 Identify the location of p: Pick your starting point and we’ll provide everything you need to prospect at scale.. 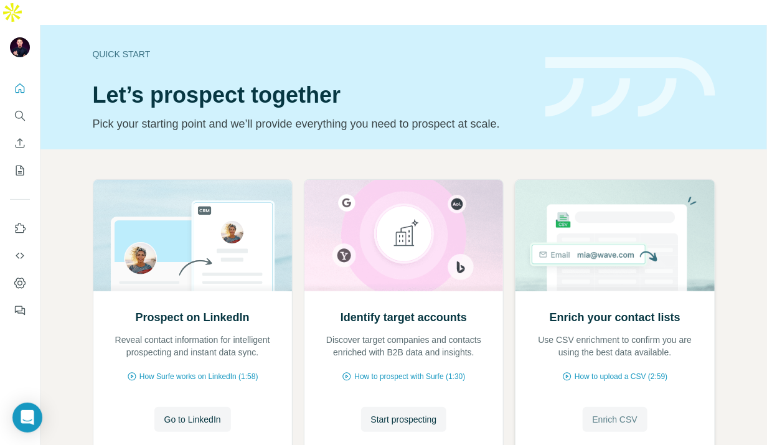
(311, 124).